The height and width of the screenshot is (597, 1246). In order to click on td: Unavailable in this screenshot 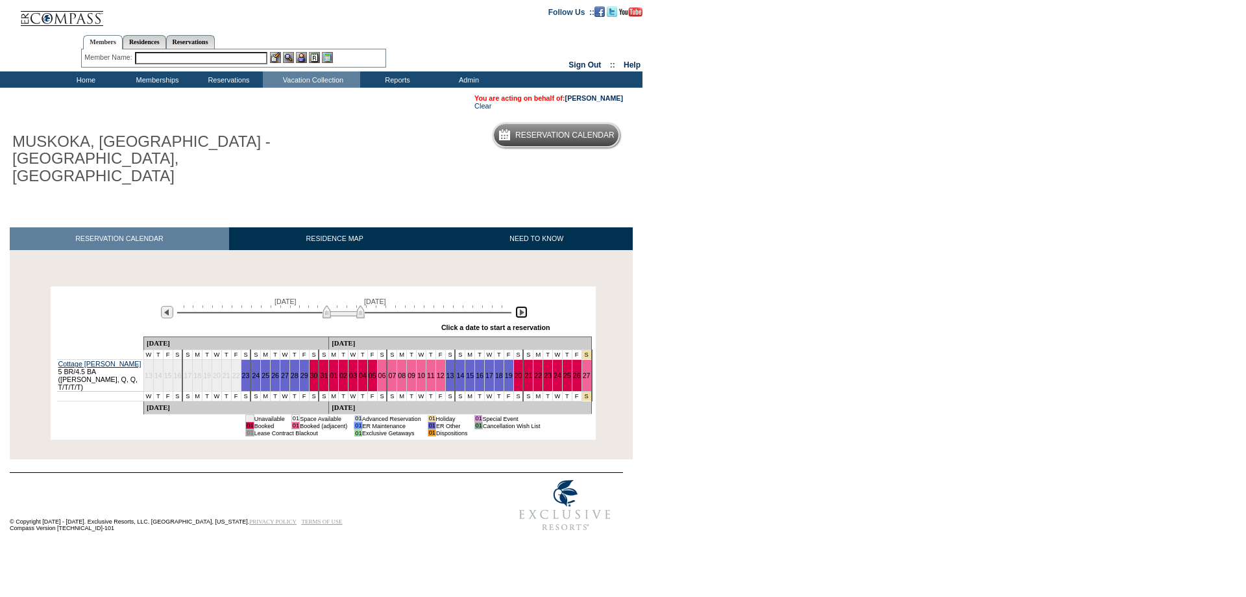, I will do `click(269, 418)`.